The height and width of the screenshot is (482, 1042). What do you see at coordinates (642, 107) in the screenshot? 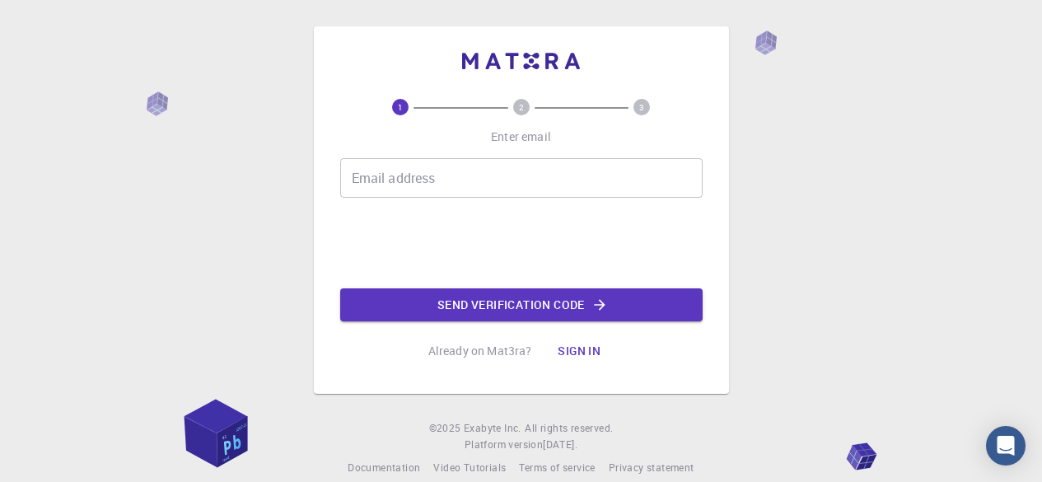
I see `text: 3` at bounding box center [642, 107].